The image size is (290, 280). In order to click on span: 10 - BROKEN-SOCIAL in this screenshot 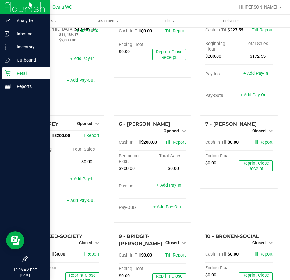, I will do `click(232, 236)`.